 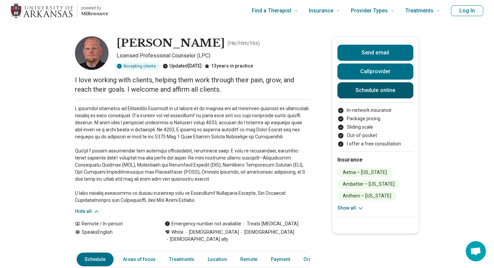 What do you see at coordinates (376, 90) in the screenshot?
I see `a: Schedule online` at bounding box center [376, 90].